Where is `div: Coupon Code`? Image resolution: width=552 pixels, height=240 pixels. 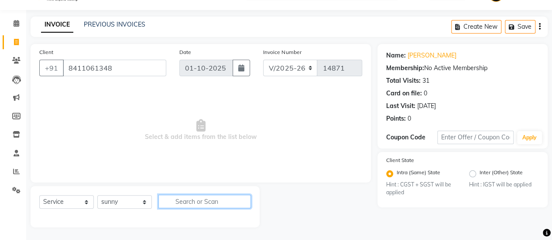
div: Coupon Code is located at coordinates (411, 137).